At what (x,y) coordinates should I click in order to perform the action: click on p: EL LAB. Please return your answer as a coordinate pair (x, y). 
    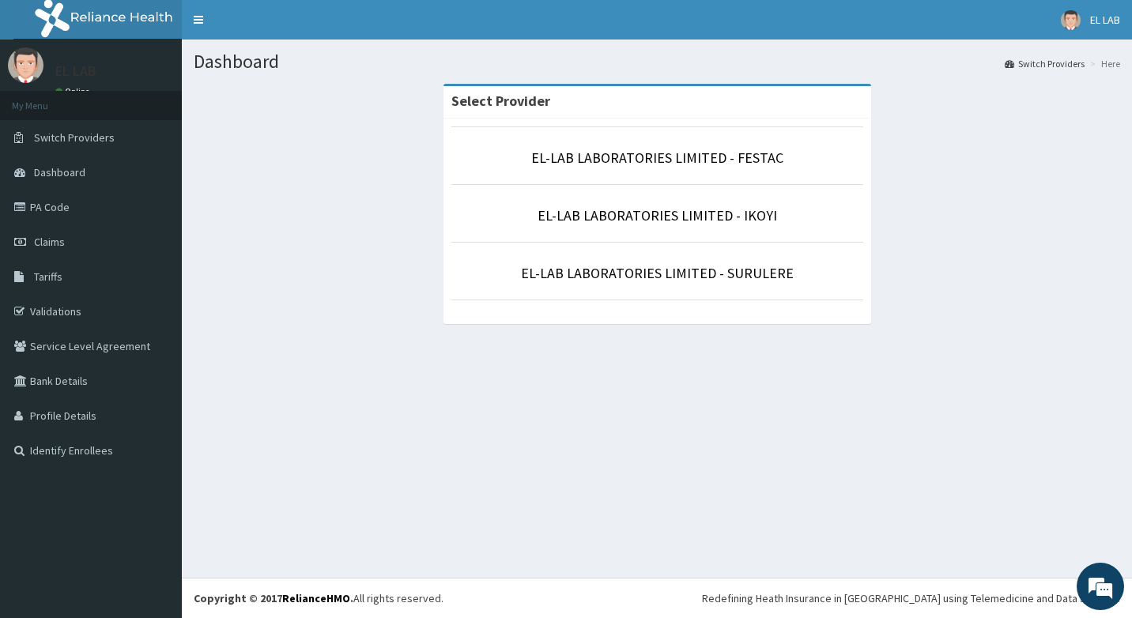
    Looking at the image, I should click on (76, 71).